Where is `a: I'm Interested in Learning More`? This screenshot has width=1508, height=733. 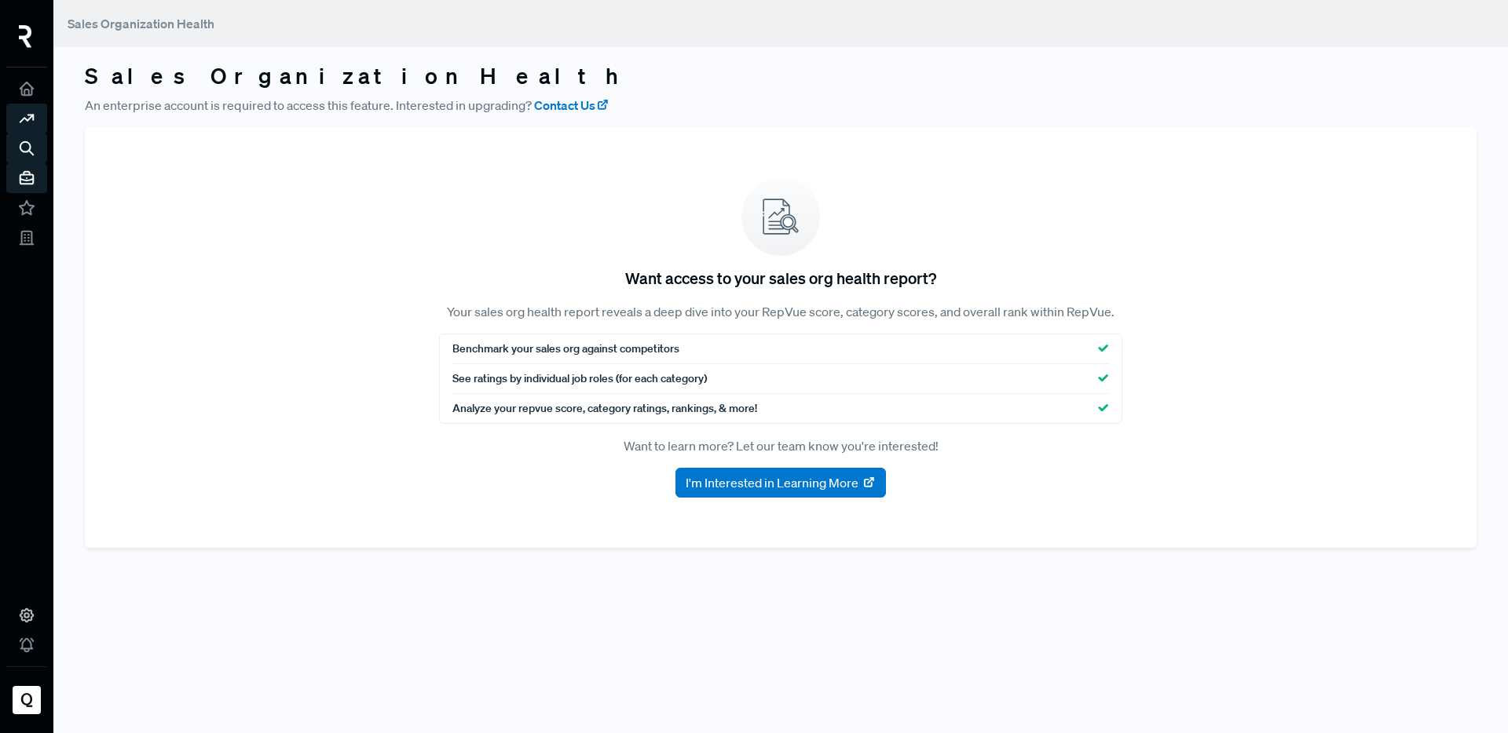 a: I'm Interested in Learning More is located at coordinates (780, 483).